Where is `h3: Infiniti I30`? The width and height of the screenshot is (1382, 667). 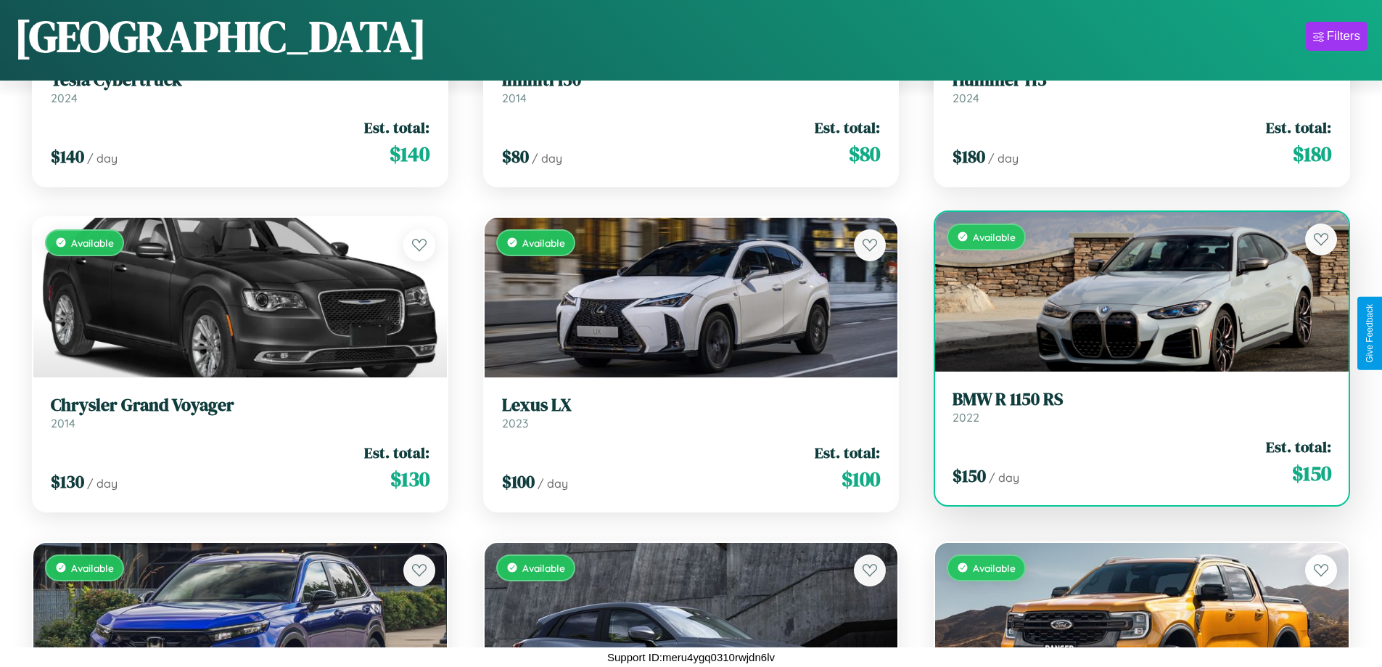 h3: Infiniti I30 is located at coordinates (692, 80).